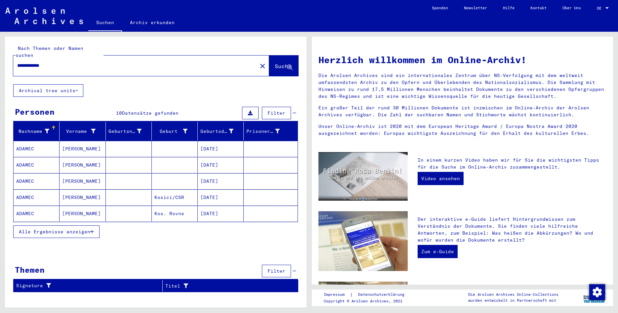 The height and width of the screenshot is (313, 618). I want to click on mat-cell: Kosici/CSR, so click(175, 198).